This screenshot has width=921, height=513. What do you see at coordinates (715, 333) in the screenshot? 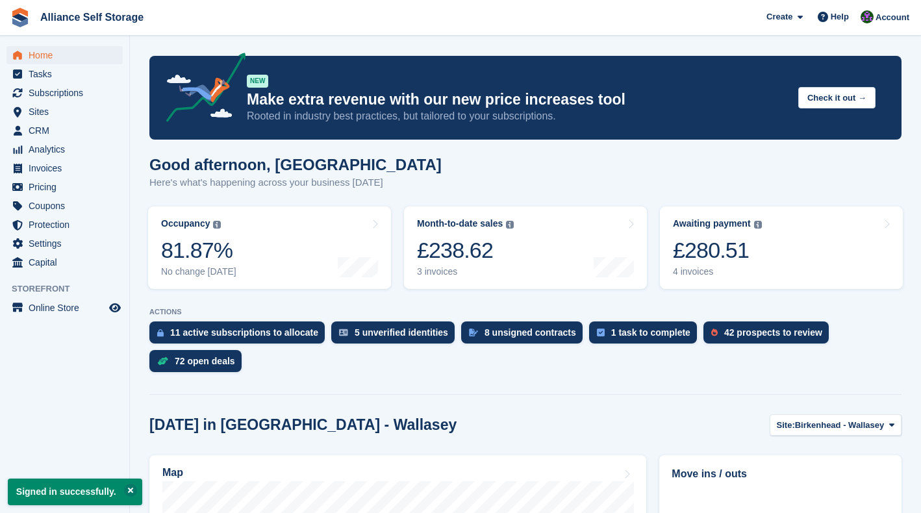
I see `img: prospect-51fa495bee0391a8d652442698ab0144808aea92771e9ea1ae160a38d050c398.svg` at bounding box center [715, 333].